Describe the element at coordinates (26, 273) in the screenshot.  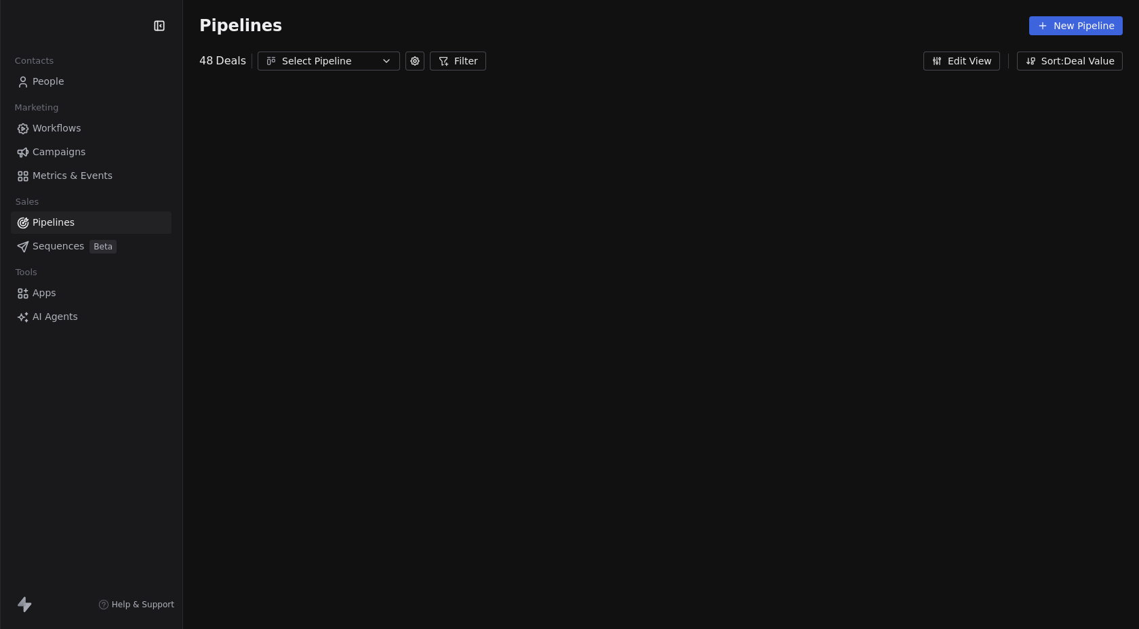
I see `span: Tools` at that location.